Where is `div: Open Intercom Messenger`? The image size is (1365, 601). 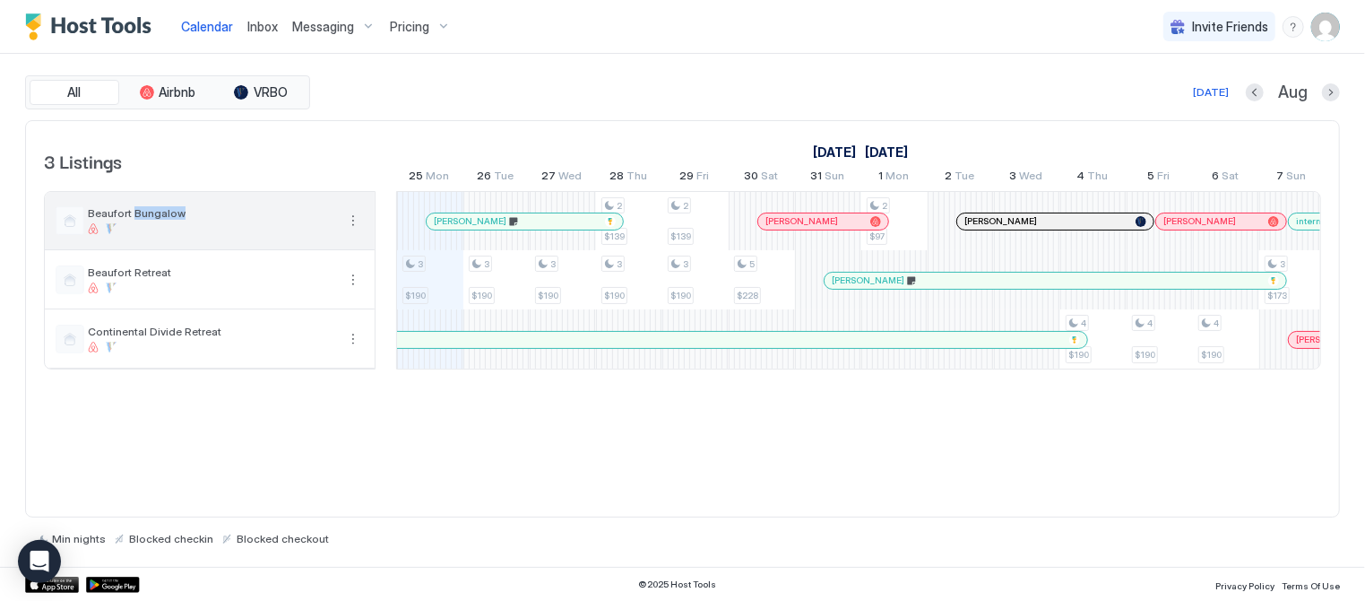 div: Open Intercom Messenger is located at coordinates (39, 561).